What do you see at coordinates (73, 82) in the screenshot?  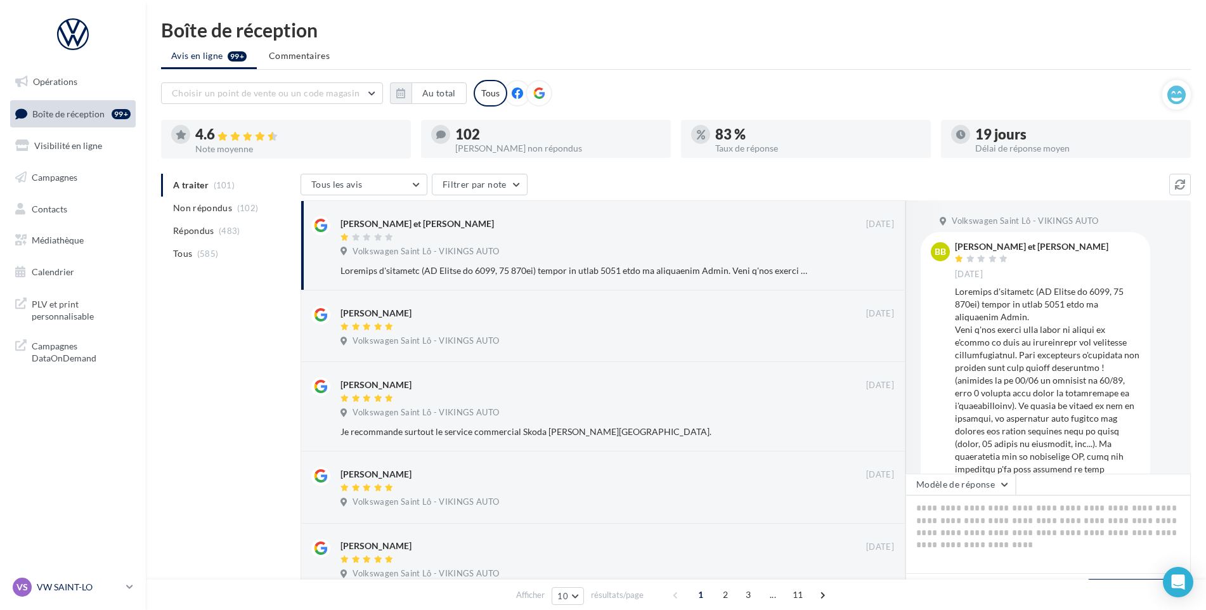 I see `a: Opérations` at bounding box center [73, 82].